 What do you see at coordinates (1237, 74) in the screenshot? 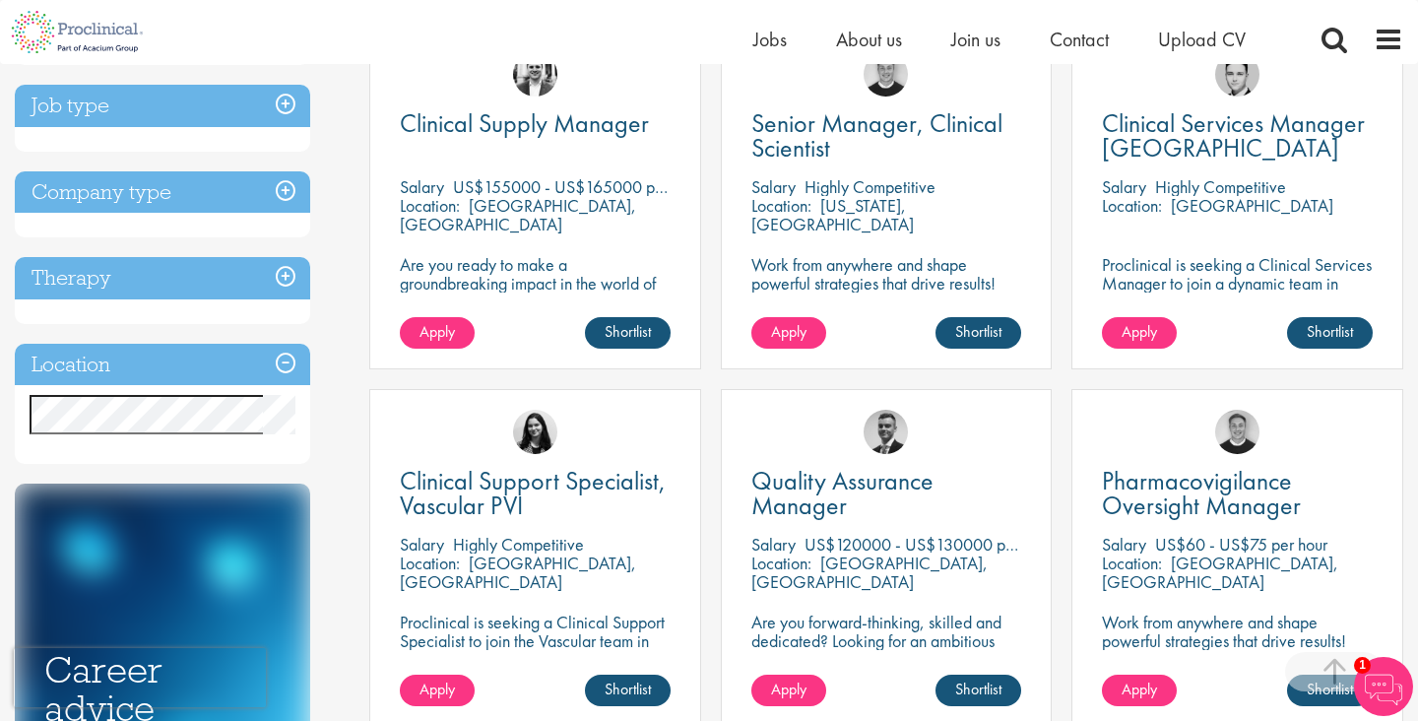
I see `img: Connor Lynes` at bounding box center [1237, 74].